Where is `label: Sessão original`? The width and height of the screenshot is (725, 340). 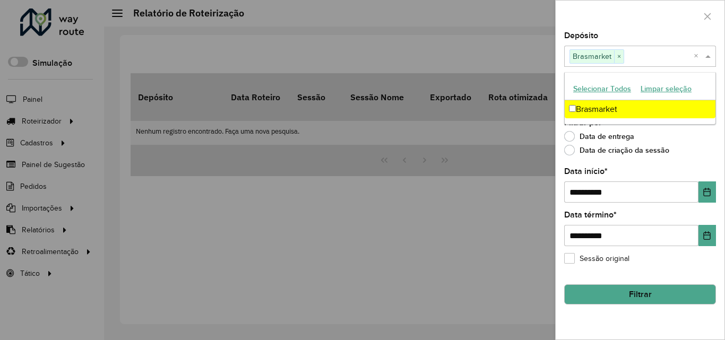
label: Sessão original is located at coordinates (597, 259).